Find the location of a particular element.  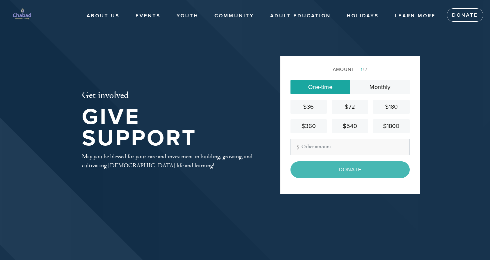

a: Learn More is located at coordinates (415, 16).